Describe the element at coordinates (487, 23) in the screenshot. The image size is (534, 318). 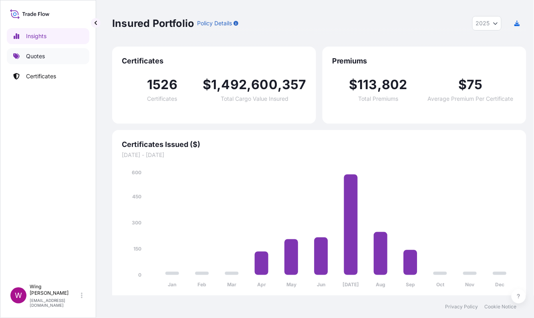
I see `button: Year Selector` at that location.